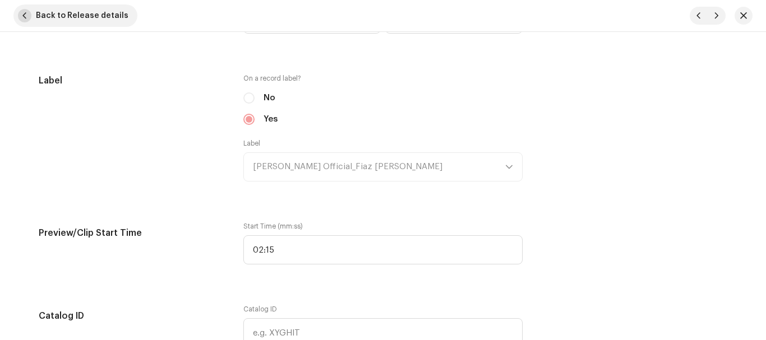 The height and width of the screenshot is (340, 766). What do you see at coordinates (383, 250) in the screenshot?
I see `input: 00:15` at bounding box center [383, 250].